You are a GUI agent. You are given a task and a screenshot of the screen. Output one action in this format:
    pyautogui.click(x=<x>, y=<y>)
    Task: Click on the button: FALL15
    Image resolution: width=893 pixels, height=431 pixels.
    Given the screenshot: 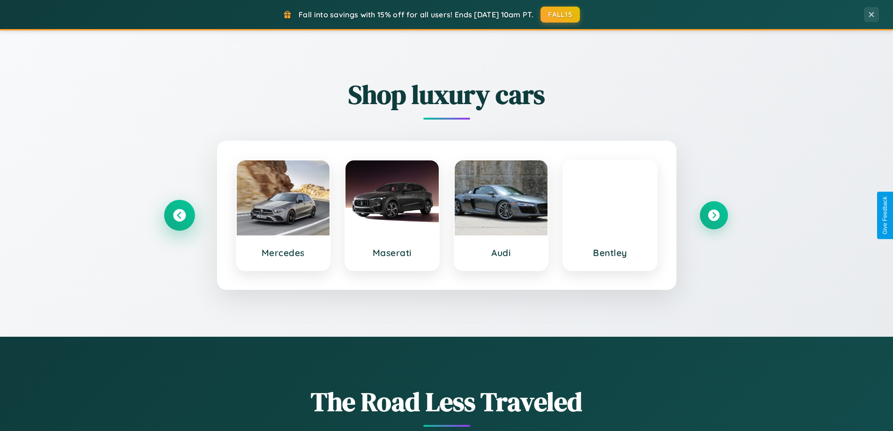 What is the action you would take?
    pyautogui.click(x=560, y=15)
    